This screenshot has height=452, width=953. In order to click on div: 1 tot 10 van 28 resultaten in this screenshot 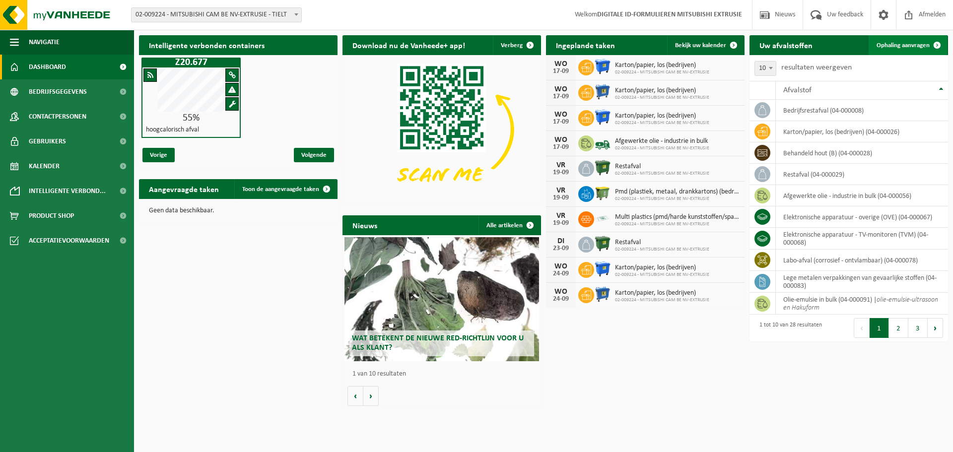, I will do `click(788, 328)`.